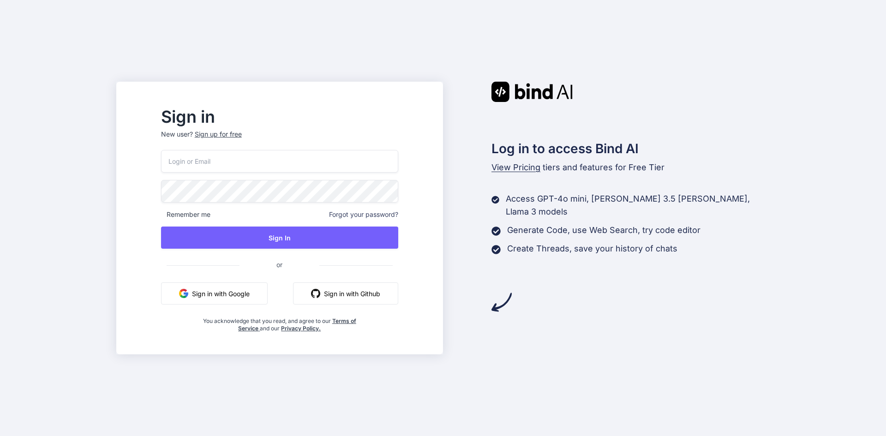 The height and width of the screenshot is (436, 886). I want to click on h2: Log in to access Bind AI, so click(631, 149).